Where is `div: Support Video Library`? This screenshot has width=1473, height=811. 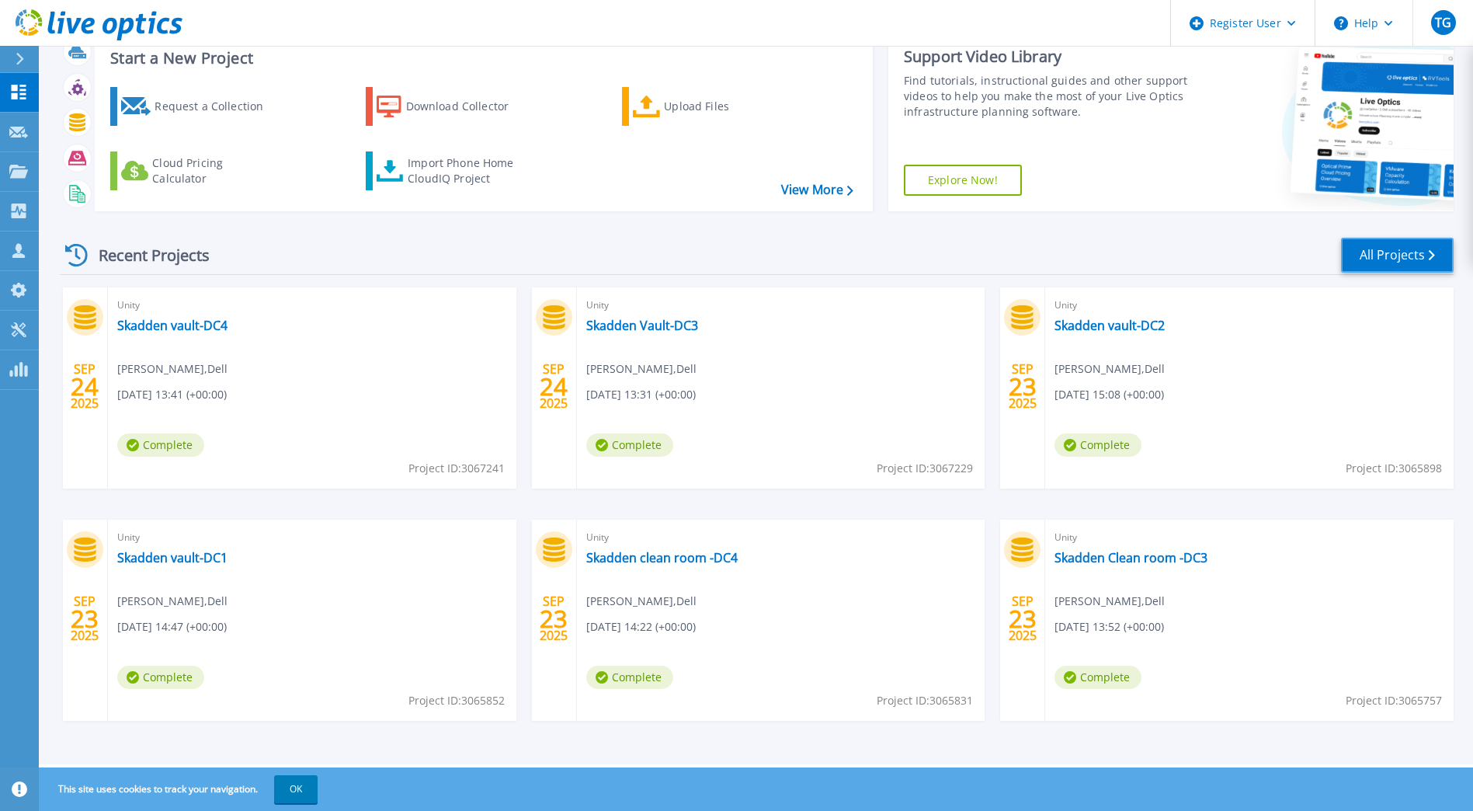
div: Support Video Library is located at coordinates (1047, 57).